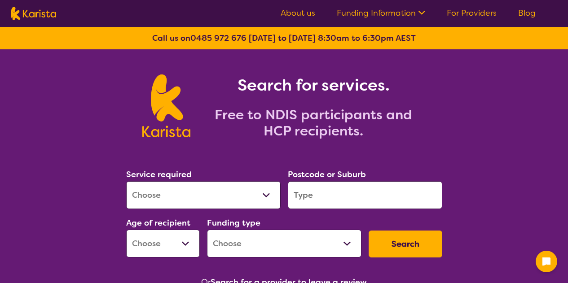 The height and width of the screenshot is (283, 568). Describe the element at coordinates (471, 13) in the screenshot. I see `a: For Providers` at that location.